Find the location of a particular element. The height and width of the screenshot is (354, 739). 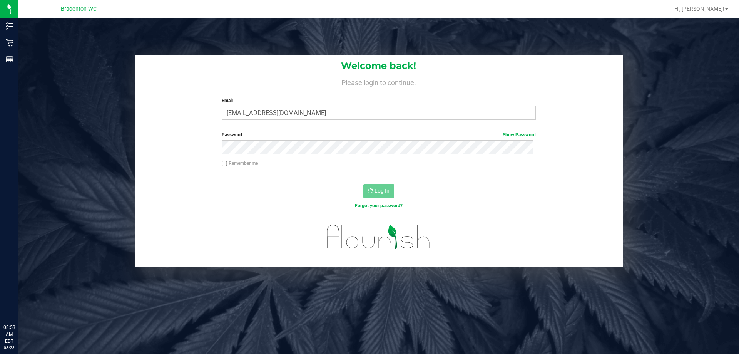

input: Remember me is located at coordinates (224, 164).